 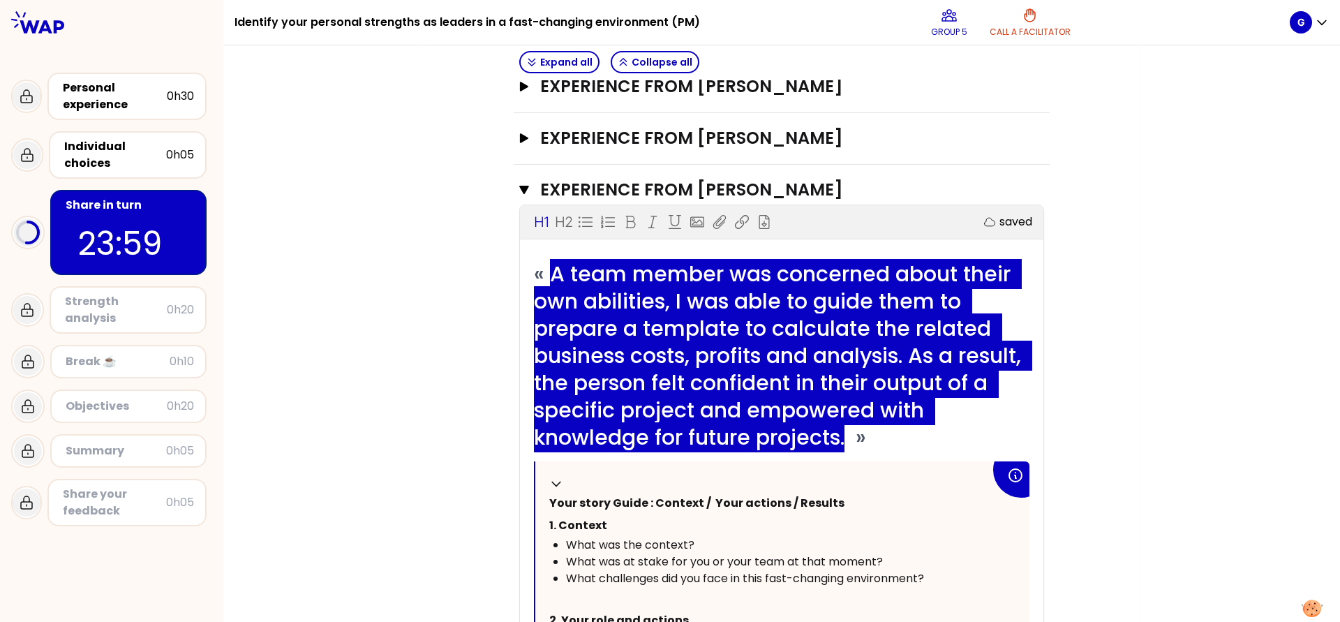 What do you see at coordinates (1016, 222) in the screenshot?
I see `p: saved` at bounding box center [1016, 222].